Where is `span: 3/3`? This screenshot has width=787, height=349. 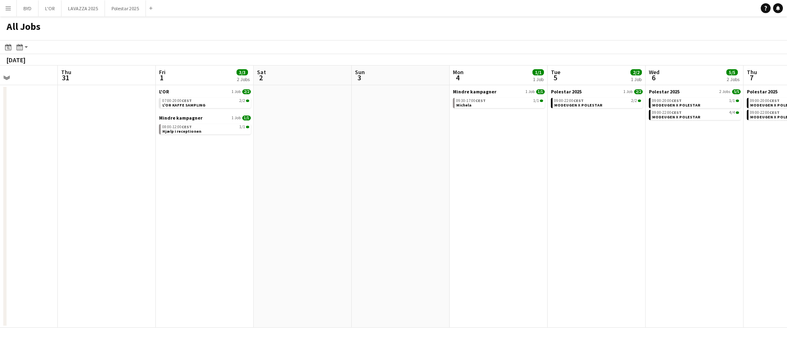 span: 3/3 is located at coordinates (242, 72).